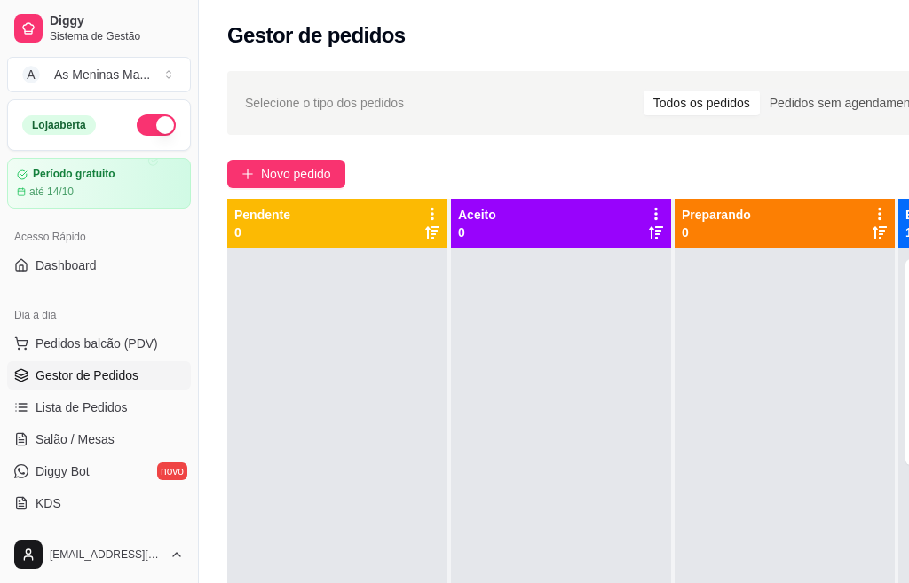 The width and height of the screenshot is (909, 583). What do you see at coordinates (98, 265) in the screenshot?
I see `a: Dashboard` at bounding box center [98, 265].